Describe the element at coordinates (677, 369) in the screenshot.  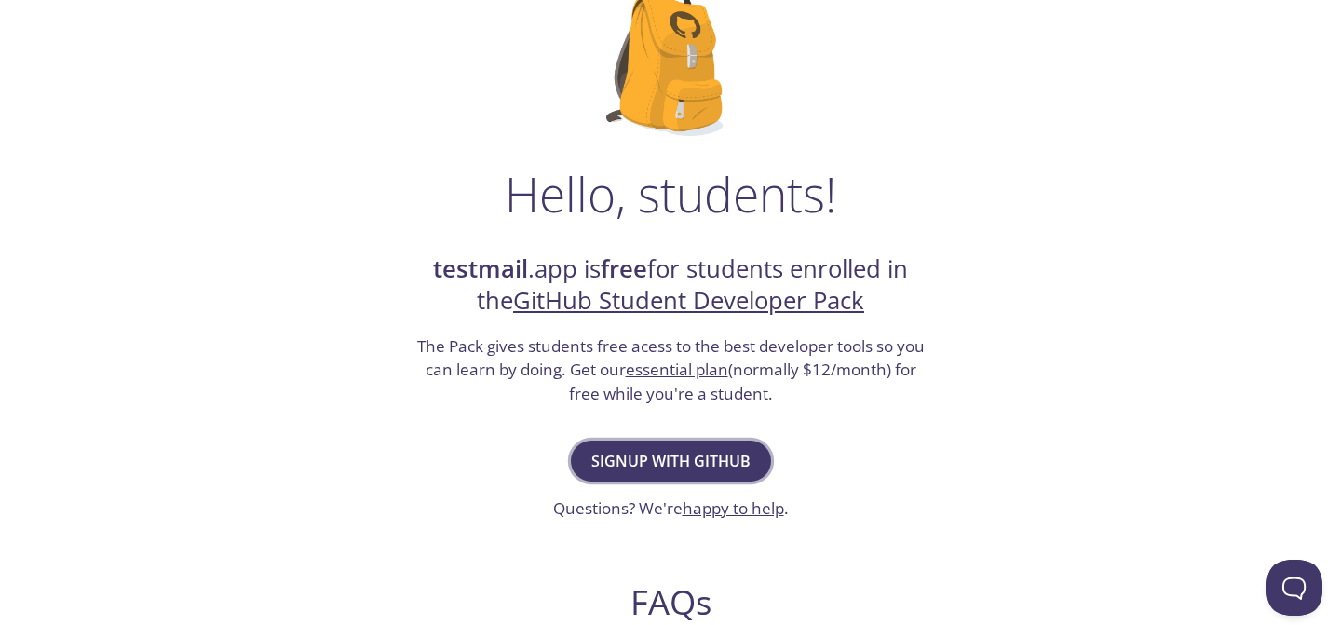
I see `a: essential plan` at that location.